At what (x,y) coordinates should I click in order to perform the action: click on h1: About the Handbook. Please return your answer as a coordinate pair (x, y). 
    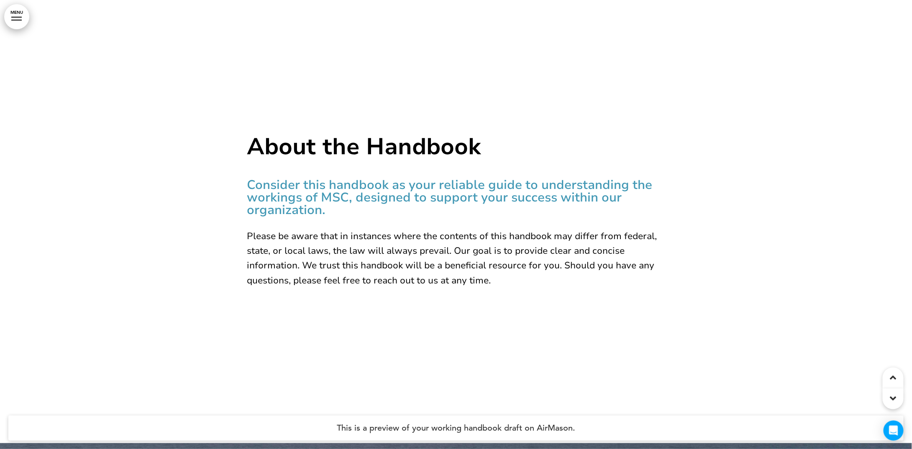
    Looking at the image, I should click on (456, 146).